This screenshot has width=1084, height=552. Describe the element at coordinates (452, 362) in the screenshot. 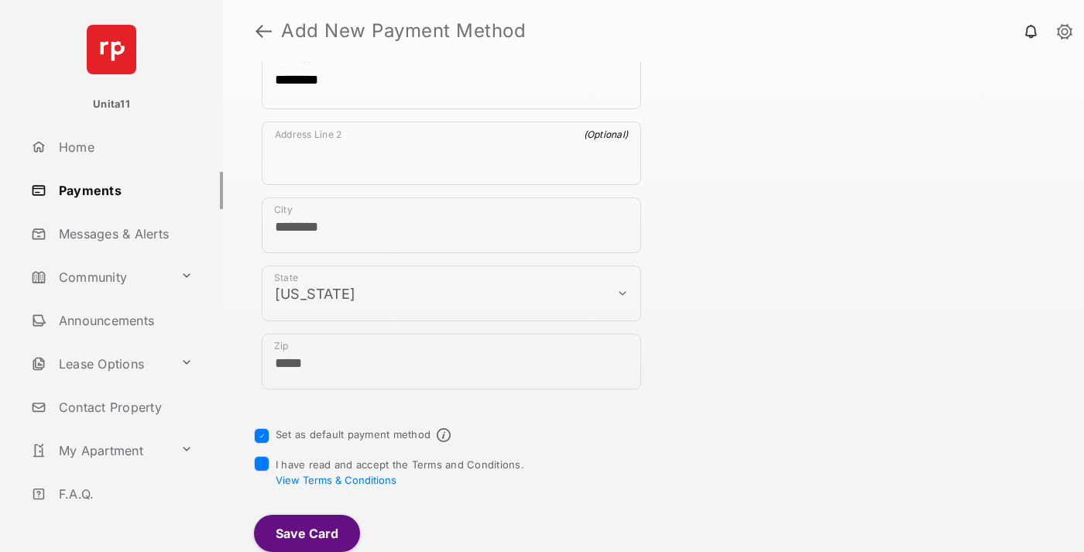

I see `div: payment_method_screening[postal_addresses][postalCode]` at that location.